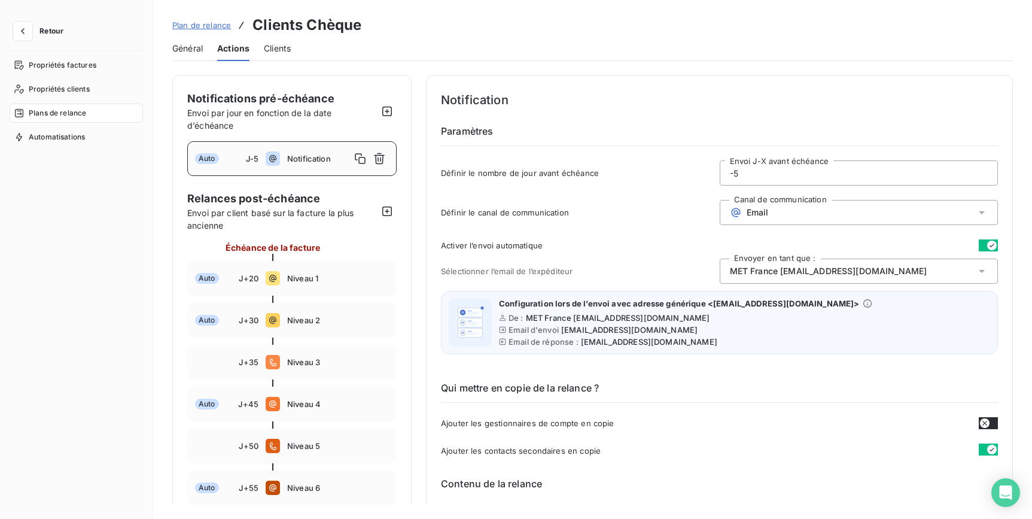 This screenshot has width=1032, height=519. I want to click on span: Email d'envoi, so click(534, 330).